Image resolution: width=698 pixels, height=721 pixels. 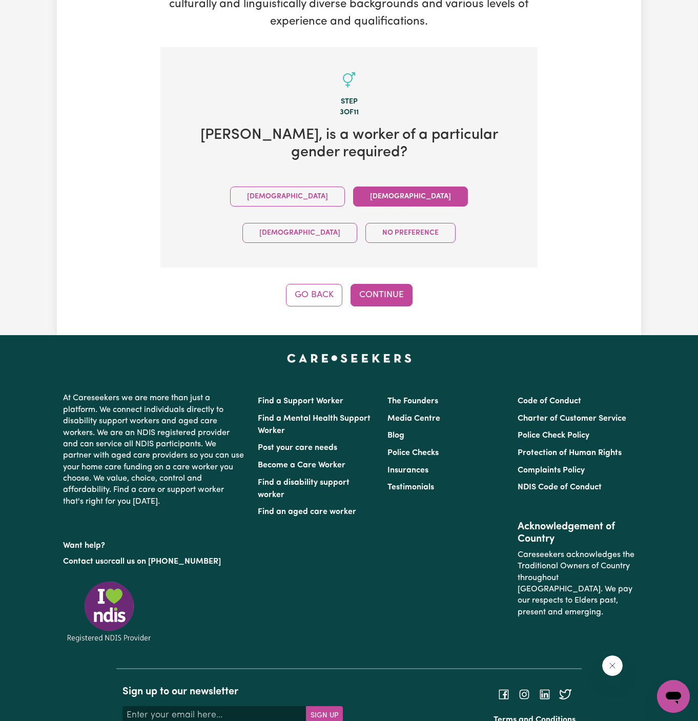 What do you see at coordinates (414, 419) in the screenshot?
I see `a: Media Centre` at bounding box center [414, 419].